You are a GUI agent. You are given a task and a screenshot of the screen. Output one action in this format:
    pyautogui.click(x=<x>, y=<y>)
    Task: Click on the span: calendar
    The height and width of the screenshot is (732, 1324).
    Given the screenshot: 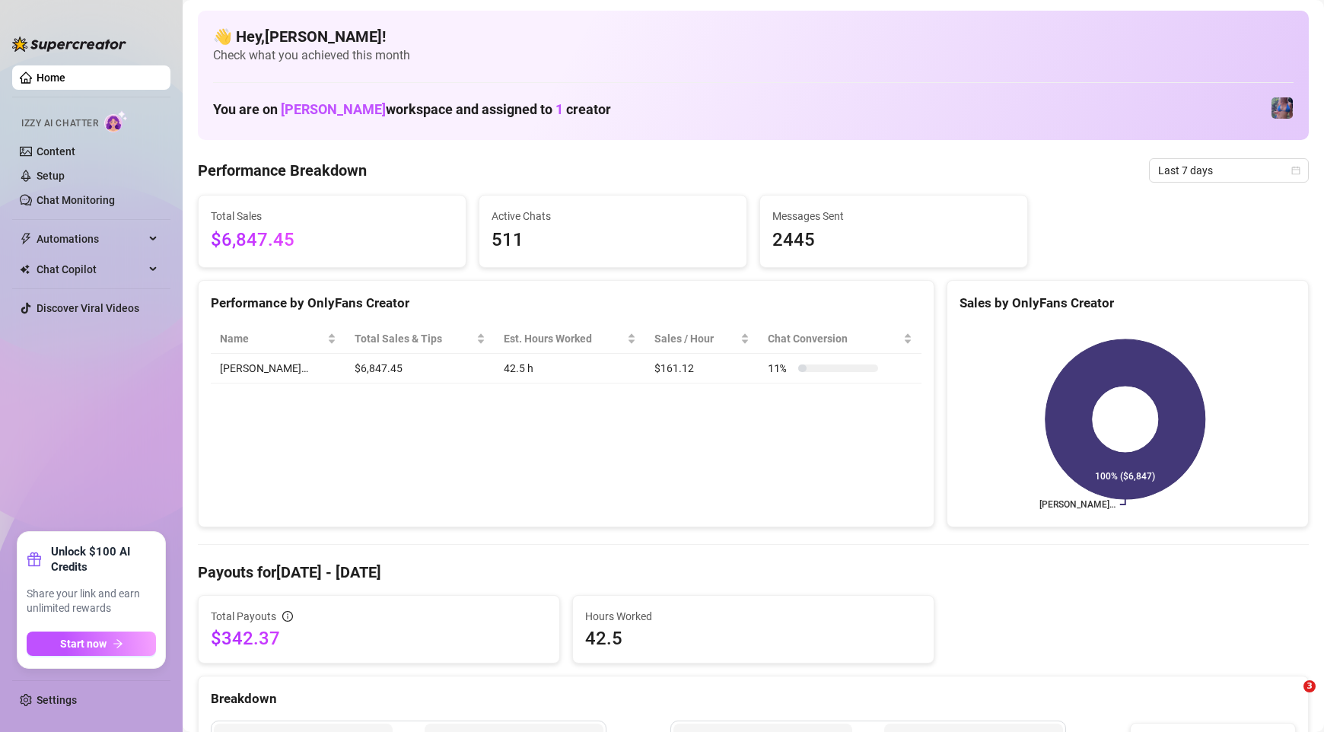 What is the action you would take?
    pyautogui.click(x=1296, y=170)
    